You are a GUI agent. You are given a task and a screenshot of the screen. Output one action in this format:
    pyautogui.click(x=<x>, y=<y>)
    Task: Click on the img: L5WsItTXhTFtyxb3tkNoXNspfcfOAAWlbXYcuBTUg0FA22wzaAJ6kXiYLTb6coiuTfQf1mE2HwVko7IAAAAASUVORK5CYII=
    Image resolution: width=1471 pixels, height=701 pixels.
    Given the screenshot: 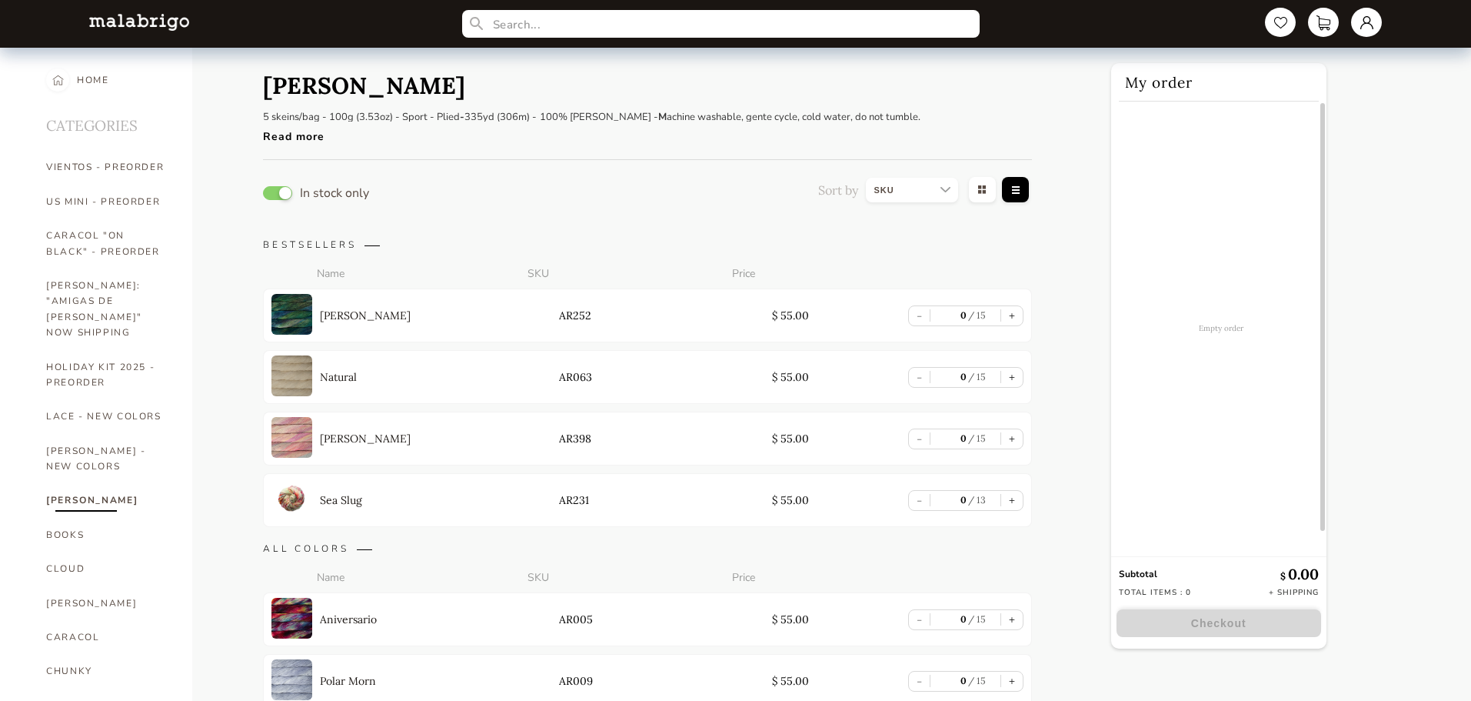 What is the action you would take?
    pyautogui.click(x=139, y=22)
    